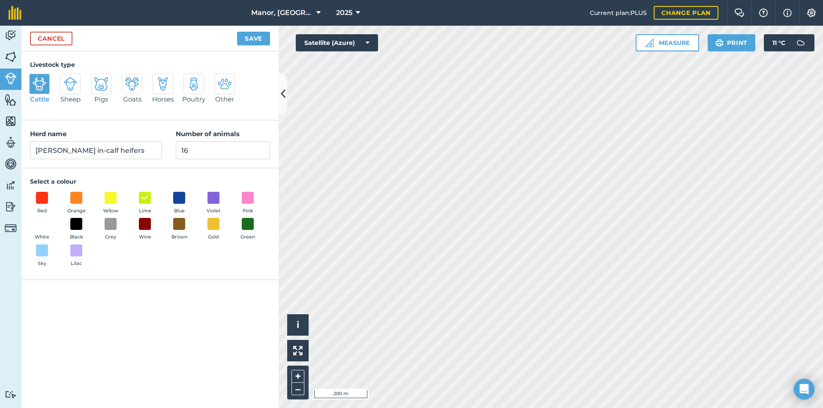 This screenshot has width=823, height=408. What do you see at coordinates (42, 264) in the screenshot?
I see `span: Sky` at bounding box center [42, 264].